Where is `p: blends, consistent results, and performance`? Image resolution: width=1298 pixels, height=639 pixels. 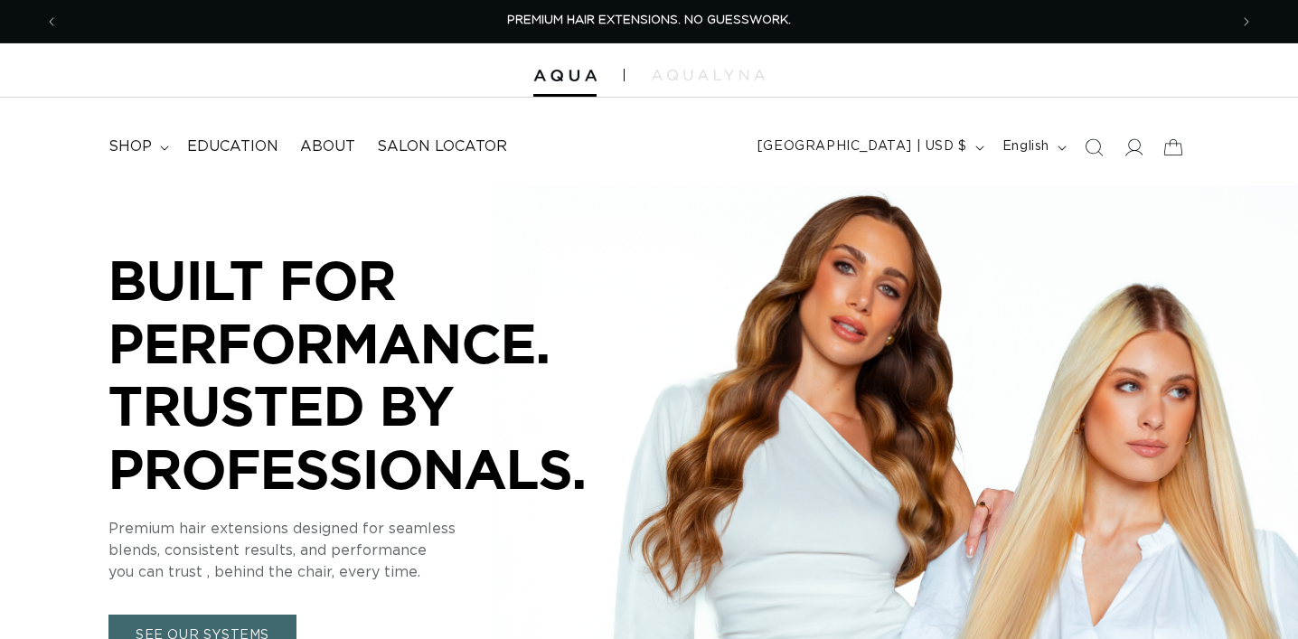 p: blends, consistent results, and performance is located at coordinates (380, 551).